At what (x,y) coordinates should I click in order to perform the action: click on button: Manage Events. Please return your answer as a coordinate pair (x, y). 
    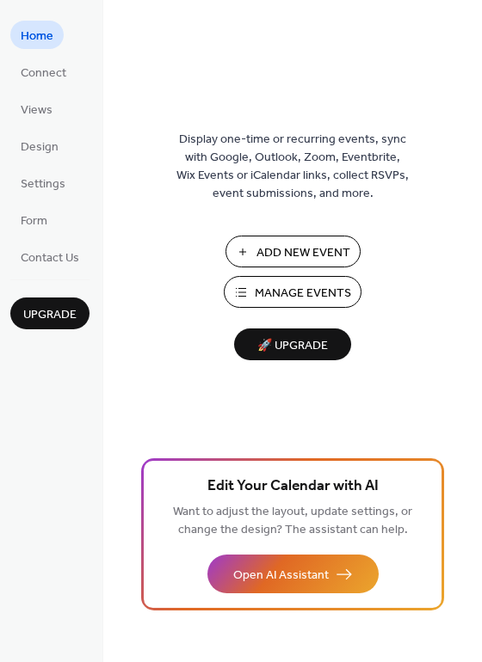
    Looking at the image, I should click on (292, 291).